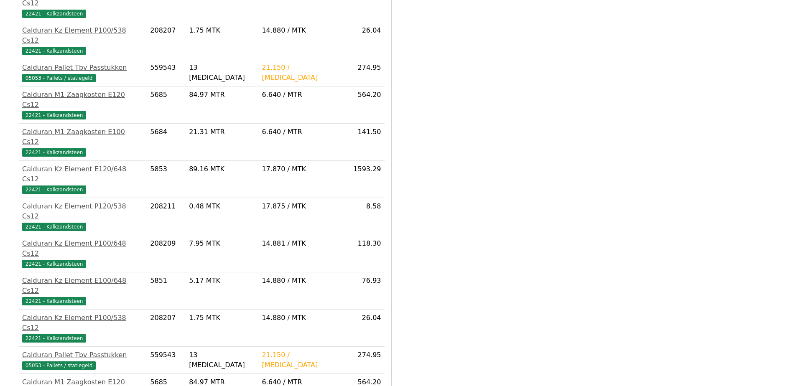 This screenshot has height=386, width=793. What do you see at coordinates (367, 217) in the screenshot?
I see `td: 8.58` at bounding box center [367, 217].